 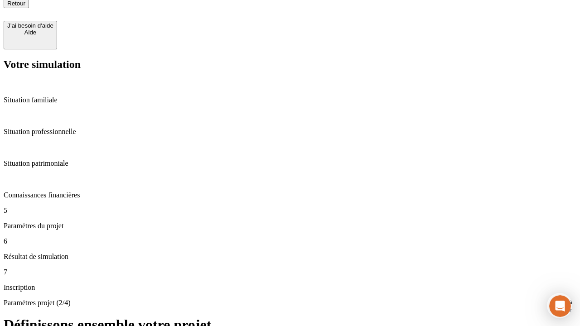 I want to click on p: Connaissances financières, so click(x=290, y=195).